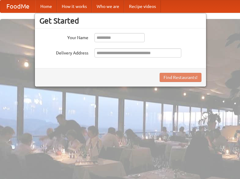 The image size is (240, 179). I want to click on a: Recipe videos, so click(142, 6).